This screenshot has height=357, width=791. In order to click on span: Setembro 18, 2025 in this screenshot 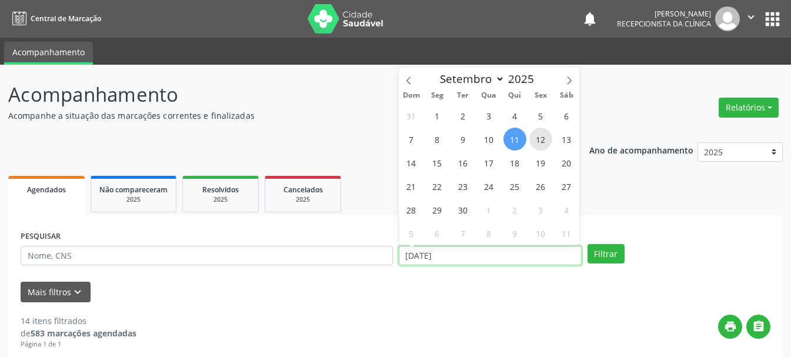, I will do `click(515, 162)`.